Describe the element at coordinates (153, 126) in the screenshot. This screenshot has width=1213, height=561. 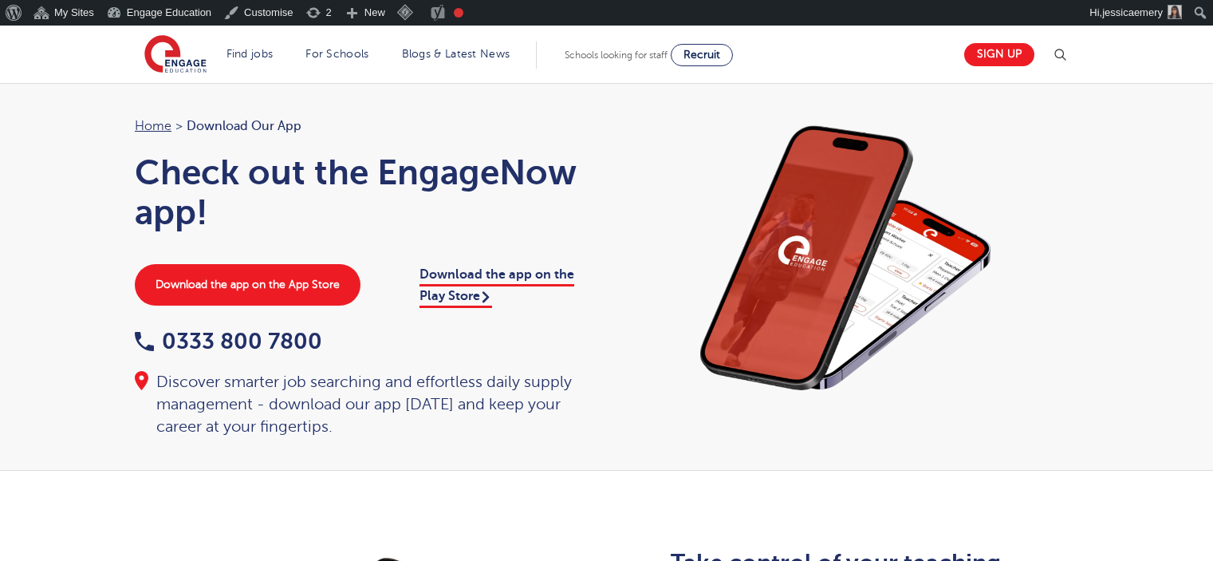
I see `a: Home` at that location.